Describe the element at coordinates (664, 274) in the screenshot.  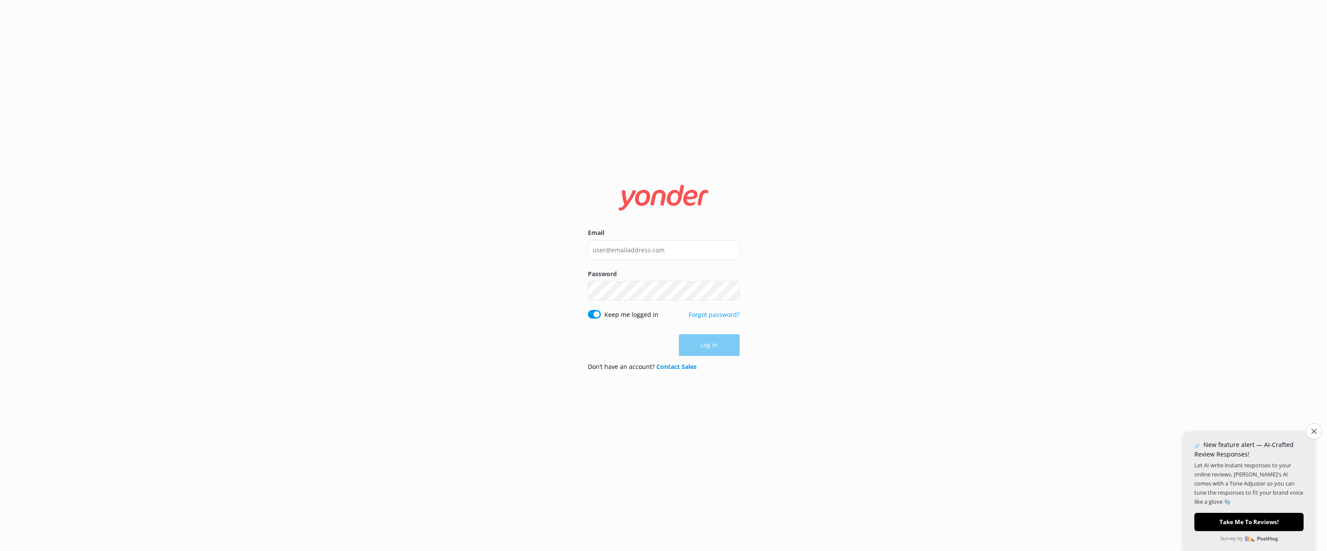
I see `label: Password` at that location.